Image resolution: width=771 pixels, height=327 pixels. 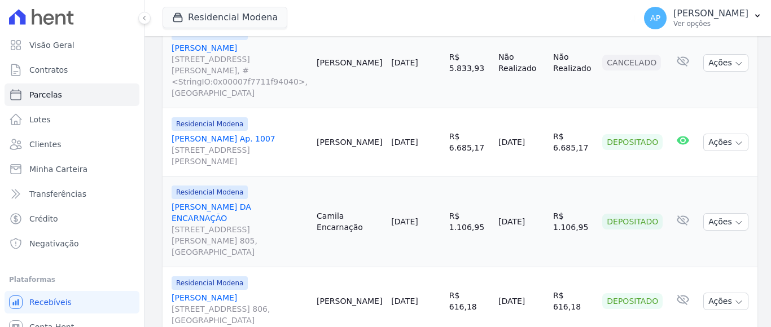 I want to click on span: Visão Geral, so click(x=52, y=45).